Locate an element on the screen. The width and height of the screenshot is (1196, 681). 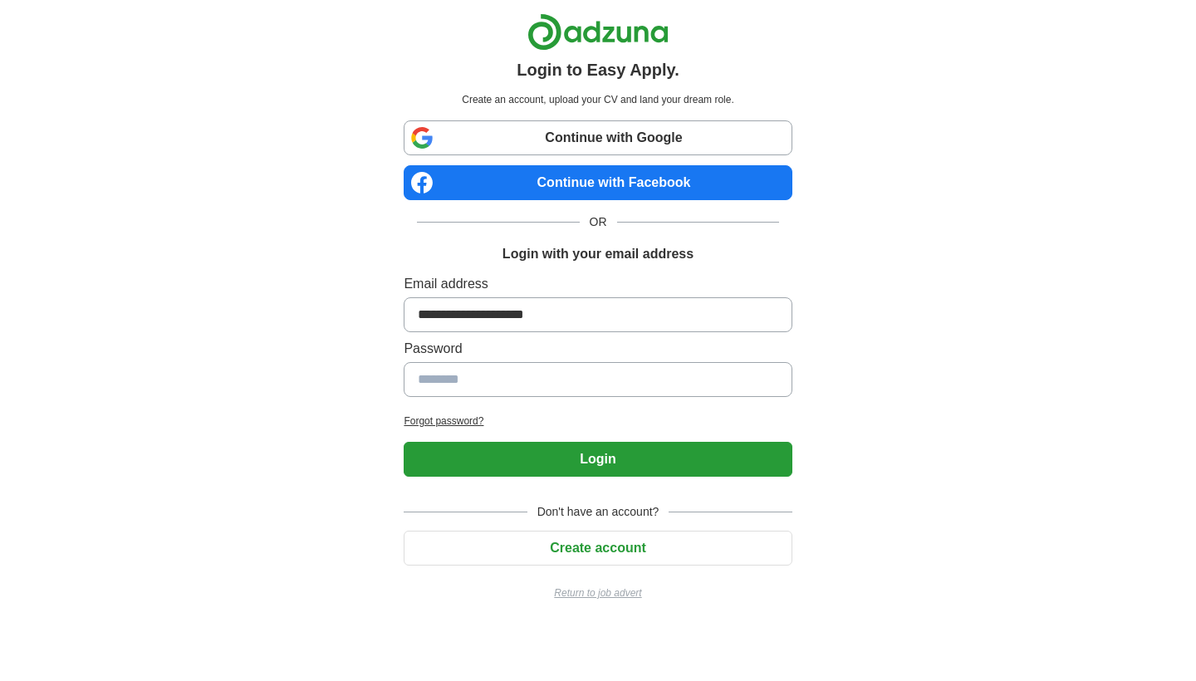
a: Continue with Facebook is located at coordinates (597, 183).